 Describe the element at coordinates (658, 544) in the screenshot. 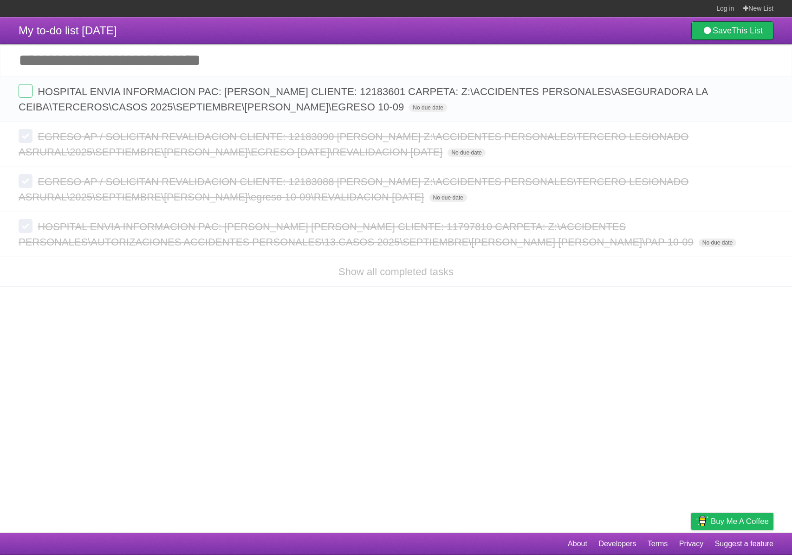

I see `a: Terms` at that location.